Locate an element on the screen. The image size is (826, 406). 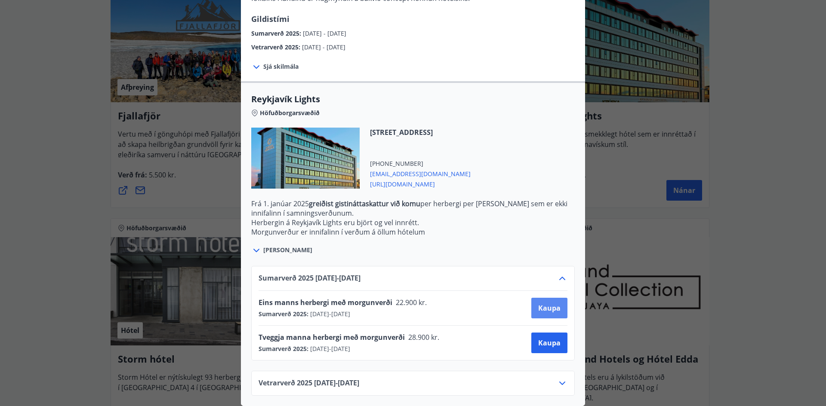
span: Reykjavík Lights is located at coordinates (413, 99).